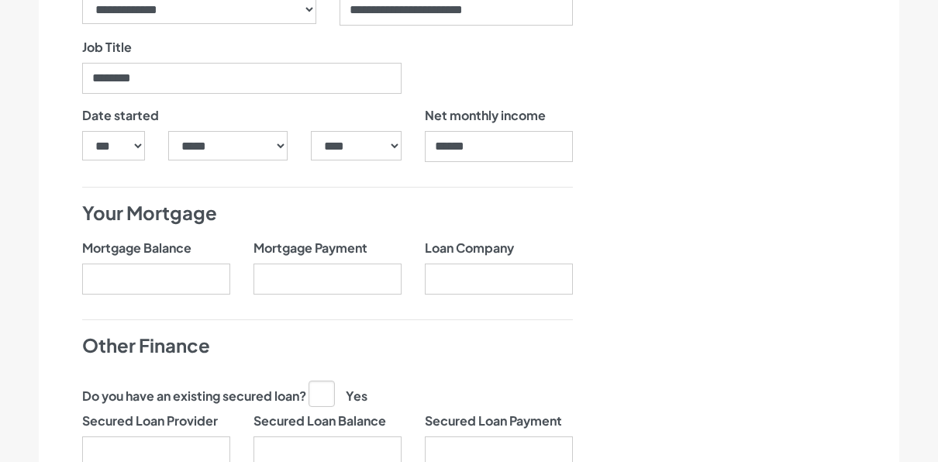 The image size is (938, 462). I want to click on h4: Your Mortgage, so click(327, 213).